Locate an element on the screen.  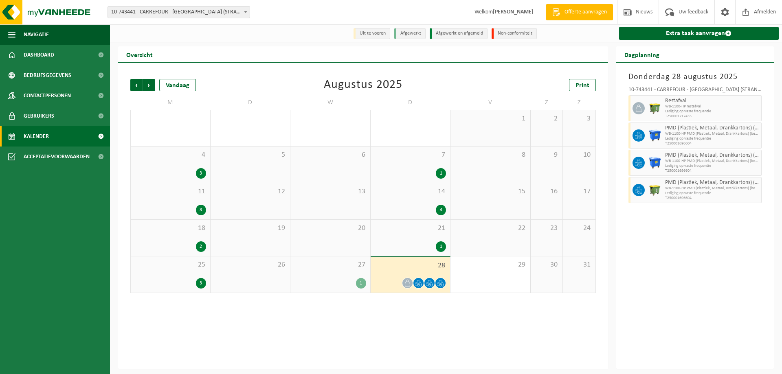
span: 24 is located at coordinates (579, 228).